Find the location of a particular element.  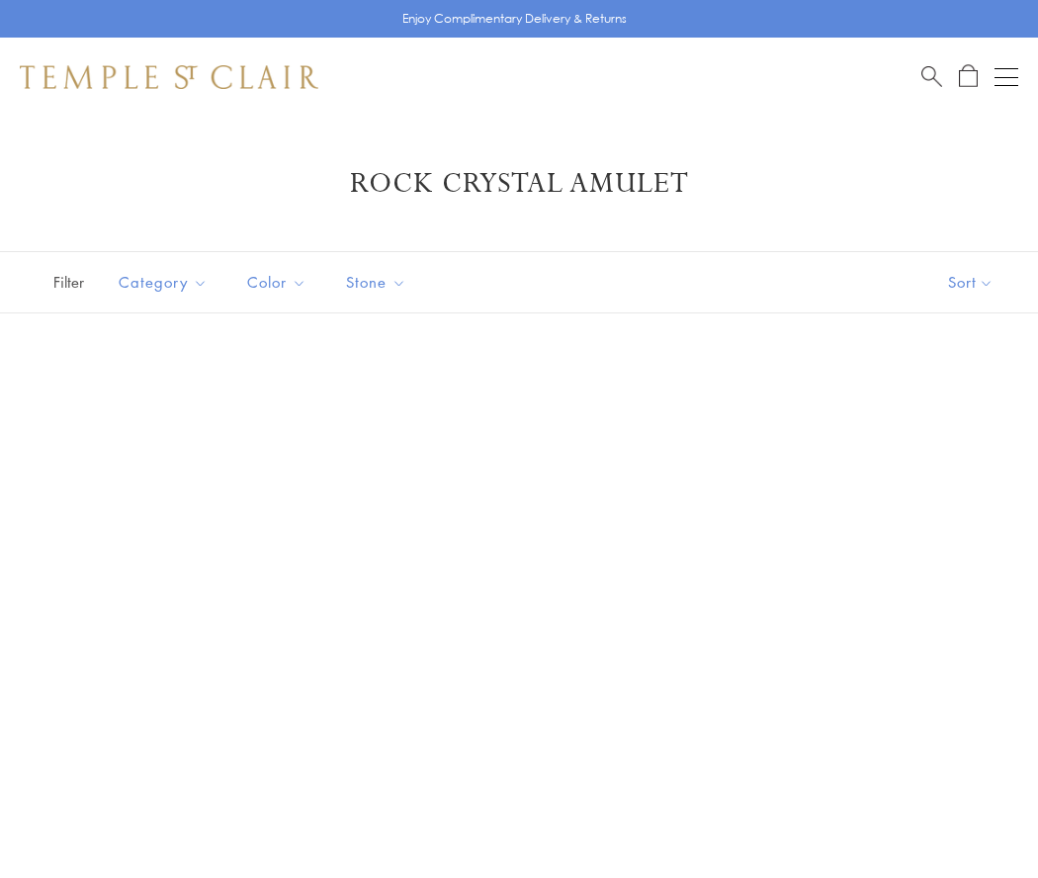

button: Color is located at coordinates (277, 282).